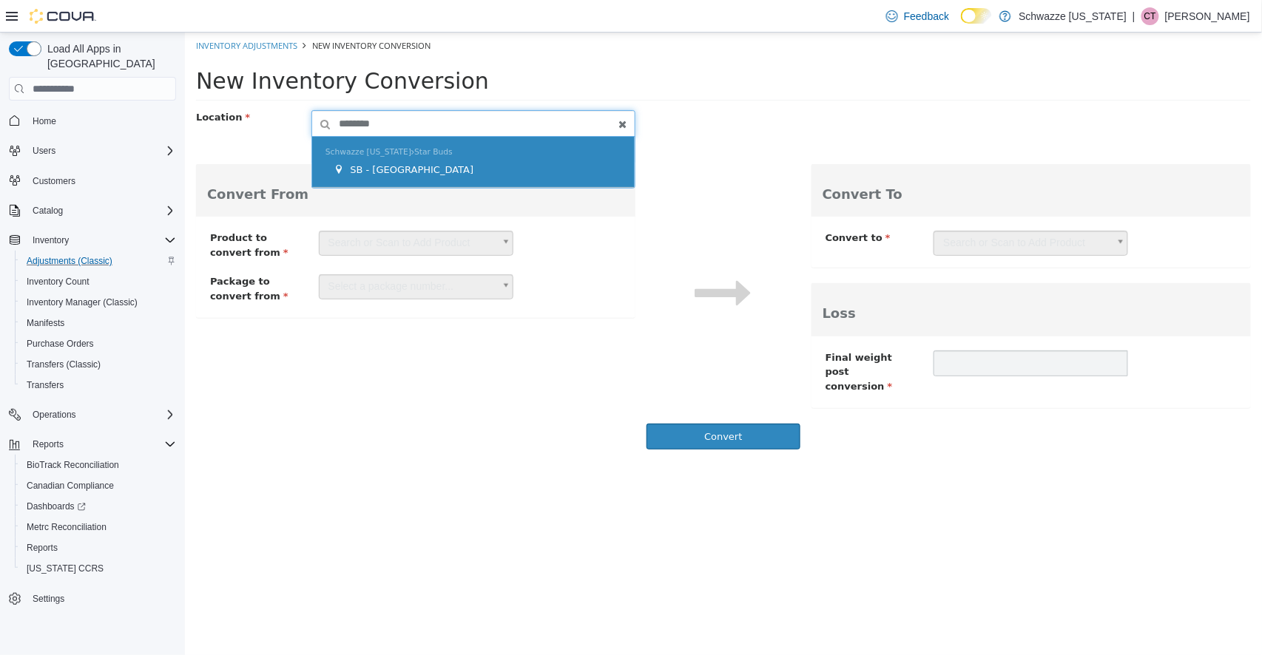 The image size is (1262, 655). Describe the element at coordinates (231, 162) in the screenshot. I see `h3: Convert From` at that location.